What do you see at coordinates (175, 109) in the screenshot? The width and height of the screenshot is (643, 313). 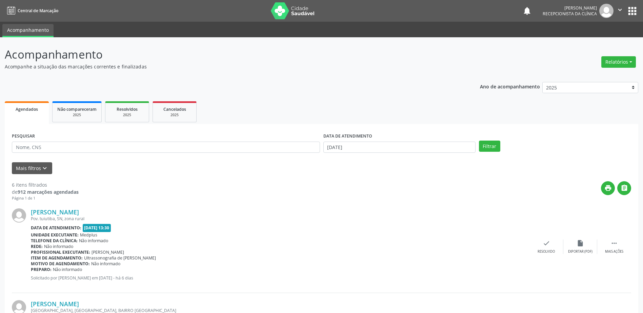 I see `span: Cancelados` at bounding box center [175, 109].